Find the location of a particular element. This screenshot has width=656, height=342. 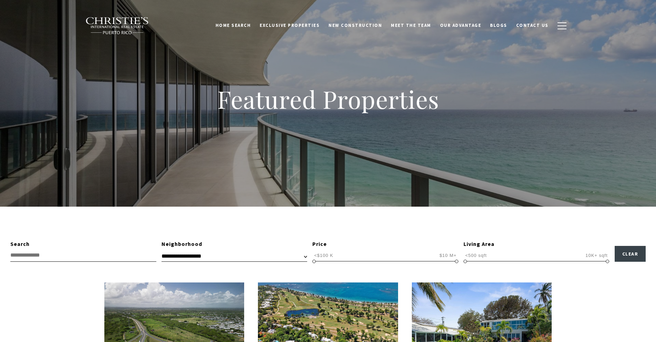

span: Blogs is located at coordinates (499, 25).